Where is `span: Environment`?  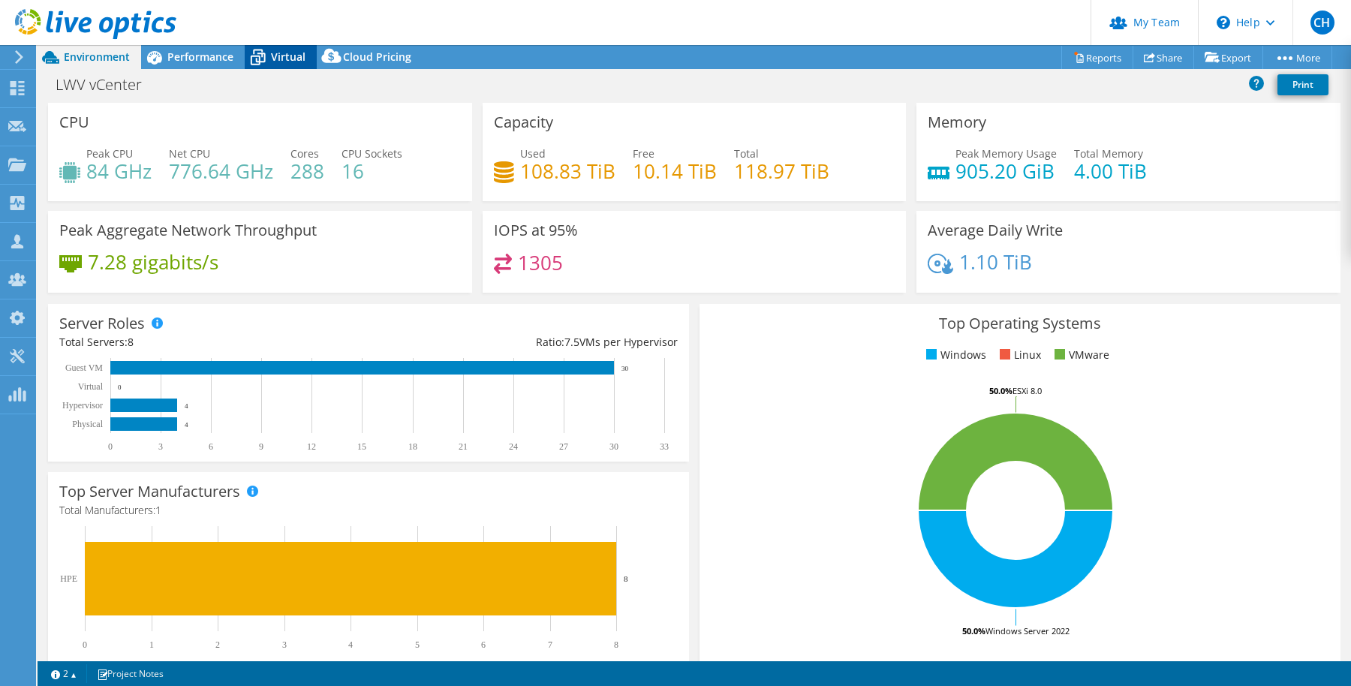
span: Environment is located at coordinates (97, 56).